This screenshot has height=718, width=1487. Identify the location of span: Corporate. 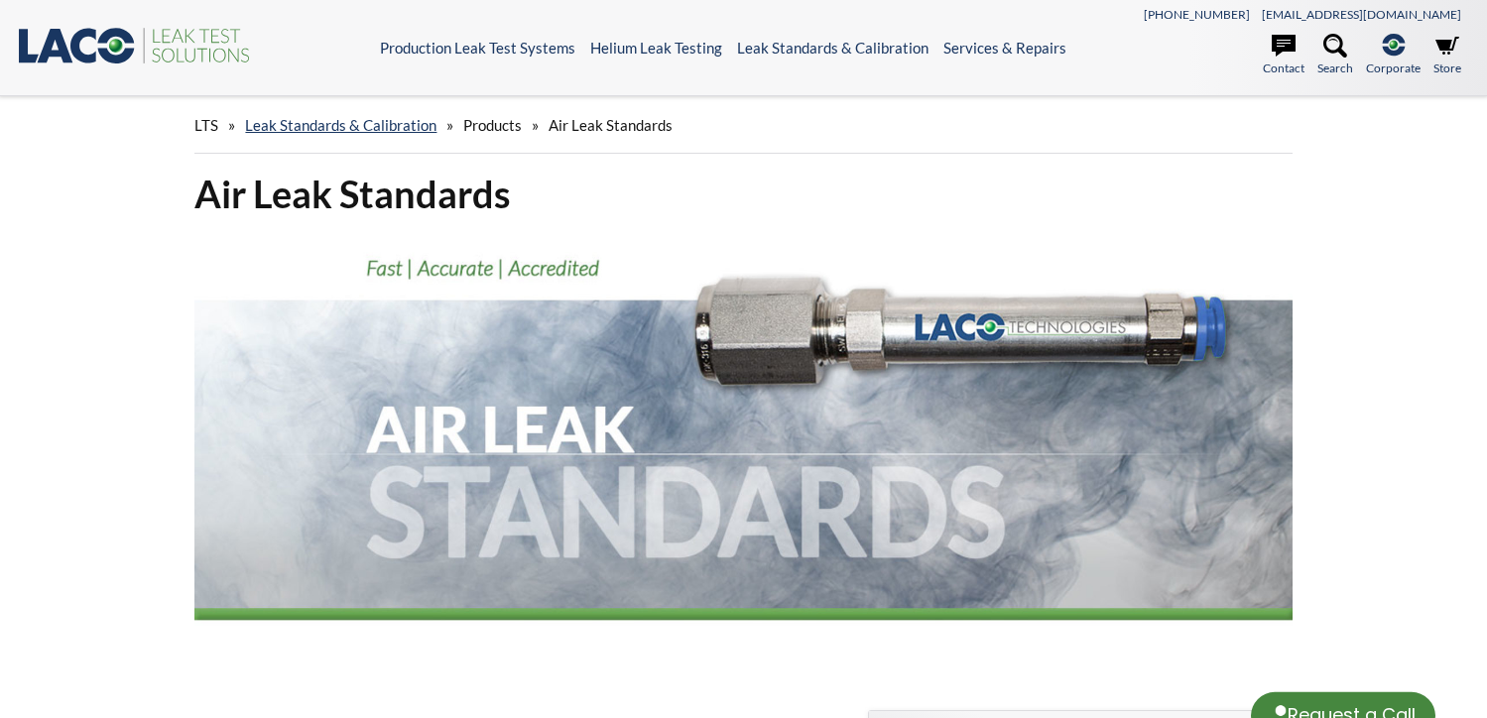
(1393, 67).